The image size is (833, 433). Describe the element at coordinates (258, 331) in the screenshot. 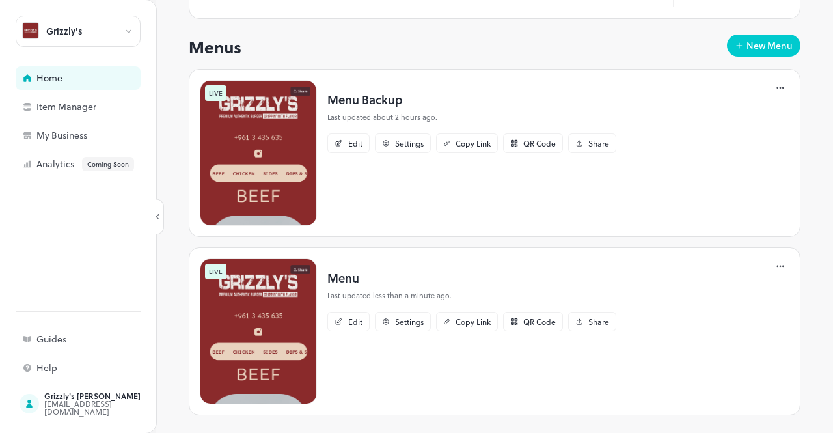

I see `img: 1757103754172ndhl881ji5.png` at that location.